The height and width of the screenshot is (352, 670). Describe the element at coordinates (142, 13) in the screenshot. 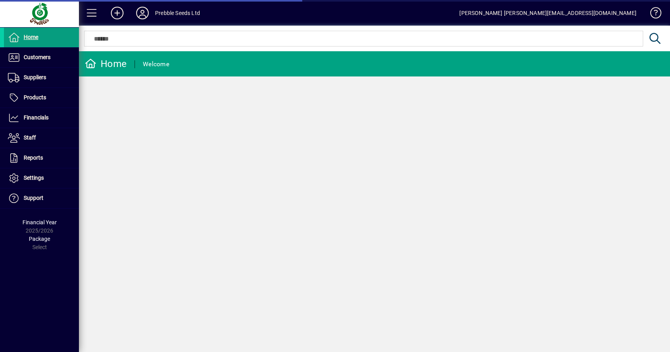

I see `button: Profile` at that location.